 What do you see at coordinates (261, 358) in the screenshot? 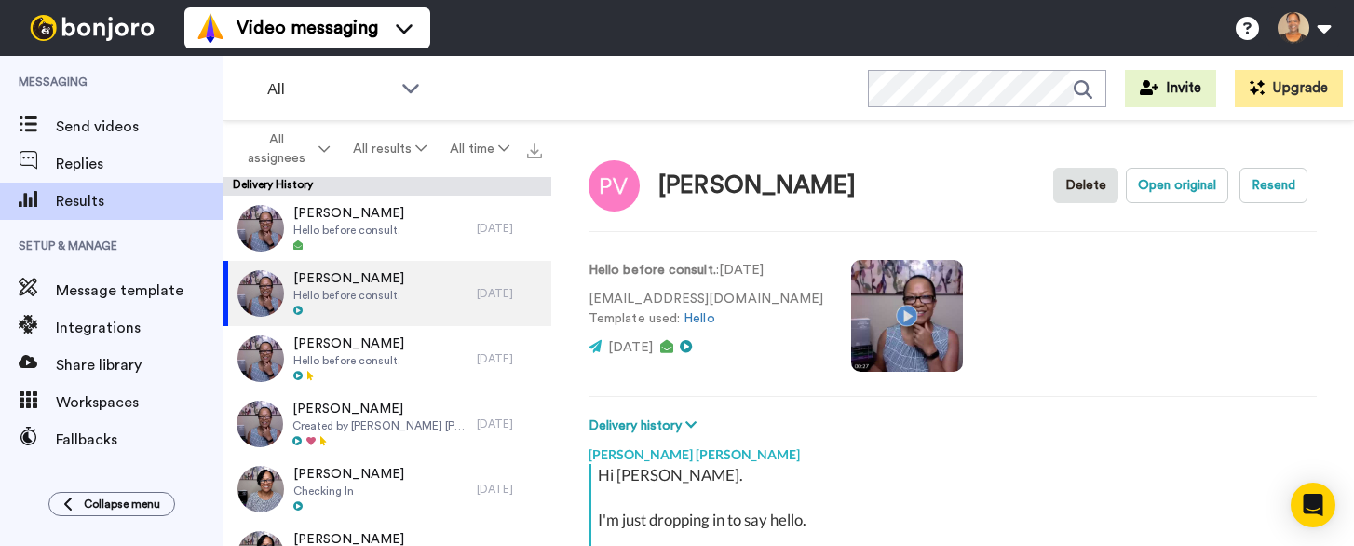
I see `img: b9928b79-5f4d-4428-9dcb-d9f3b07aac18-thumb.jpg` at bounding box center [261, 358].